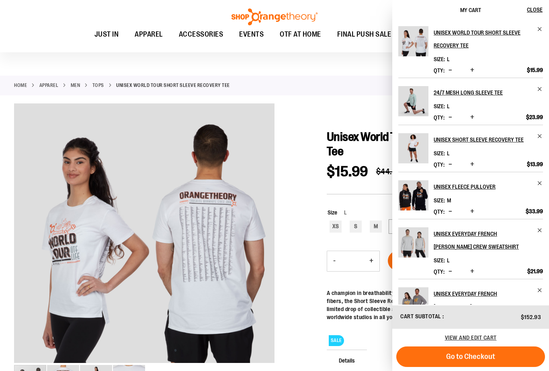 The height and width of the screenshot is (371, 549). Describe the element at coordinates (364, 34) in the screenshot. I see `span: FINAL PUSH SALE` at that location.